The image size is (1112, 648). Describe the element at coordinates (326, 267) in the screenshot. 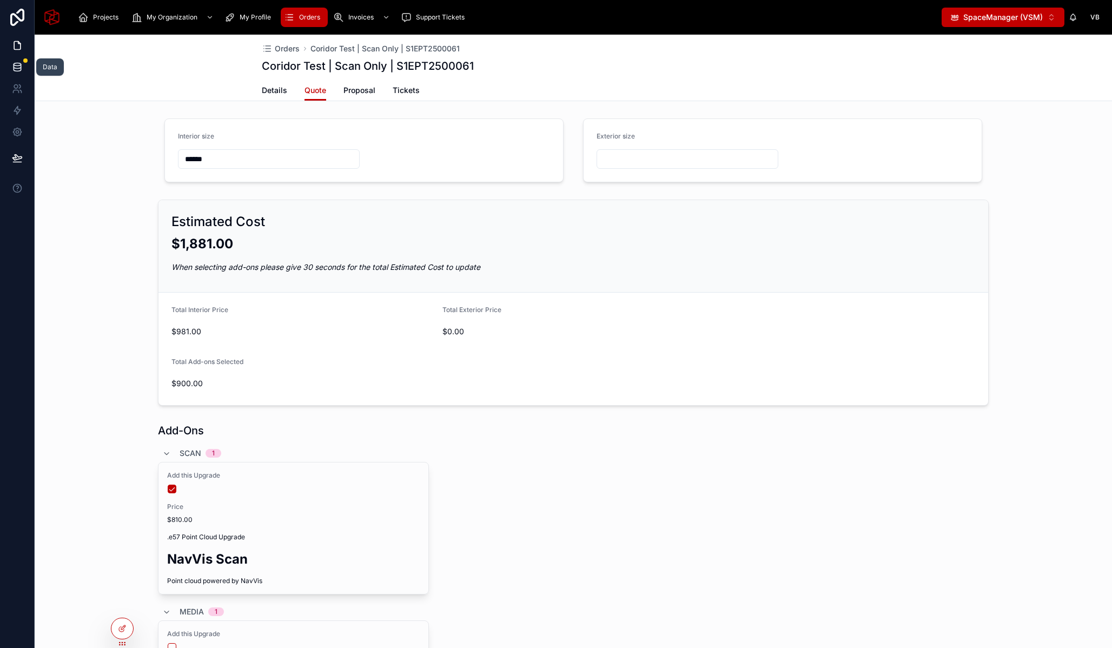

I see `em: When selecting add-ons please give 30 seconds for the total Estimated Cost to update` at that location.